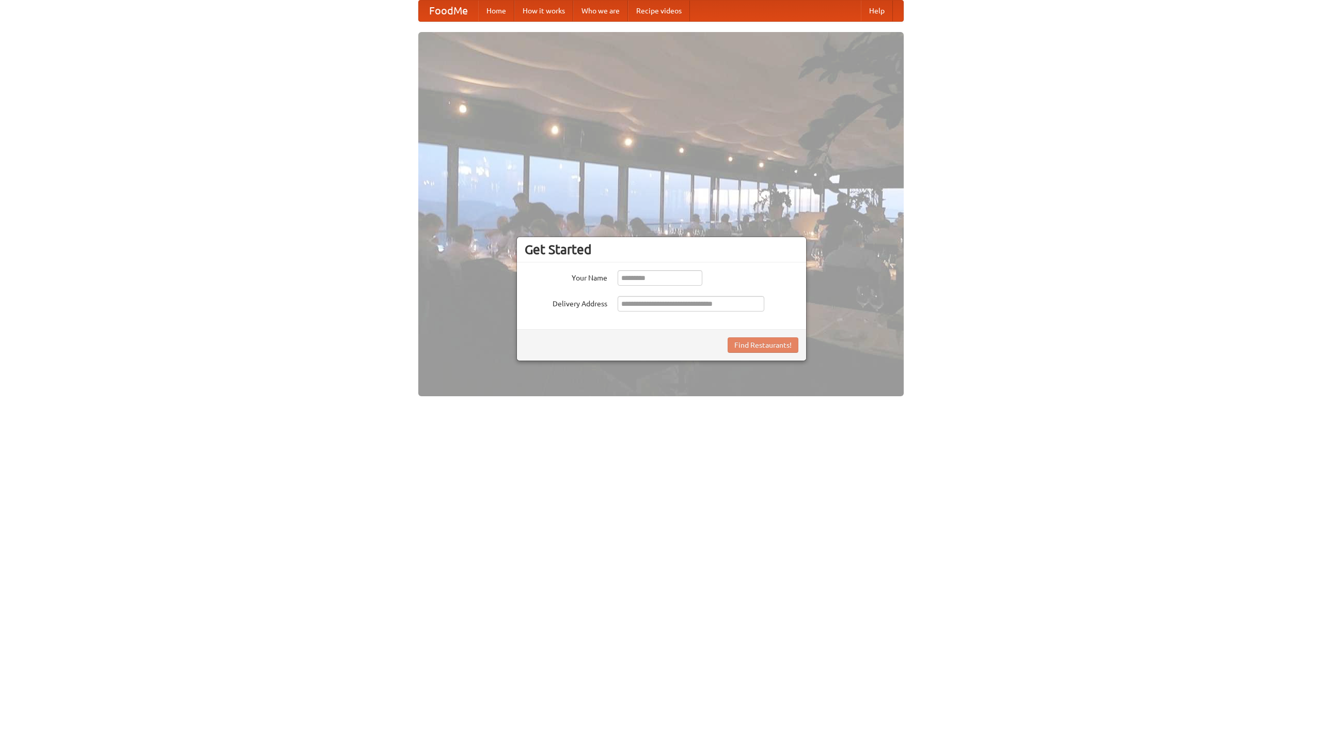 Image resolution: width=1322 pixels, height=731 pixels. I want to click on label: Delivery Address, so click(566, 302).